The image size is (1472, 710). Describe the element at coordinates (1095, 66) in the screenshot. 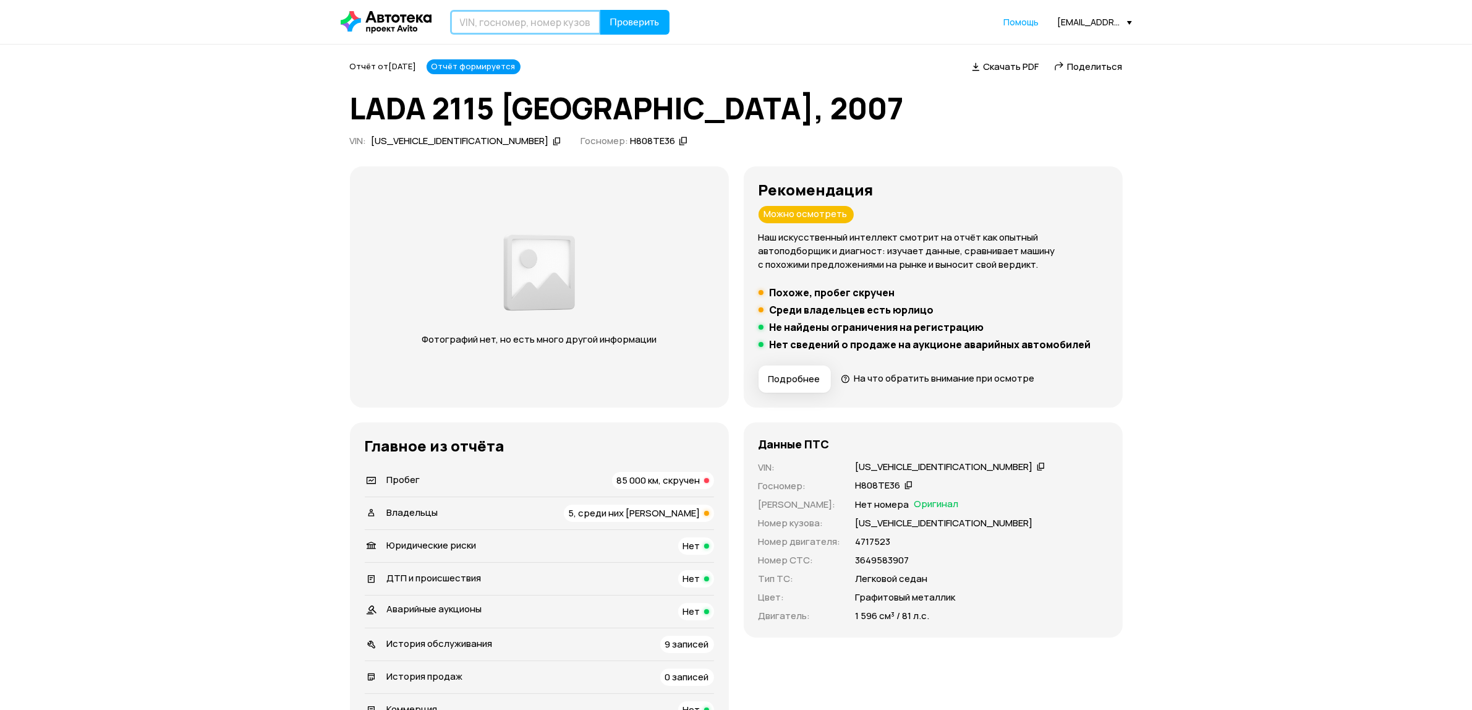

I see `span: Поделиться` at that location.